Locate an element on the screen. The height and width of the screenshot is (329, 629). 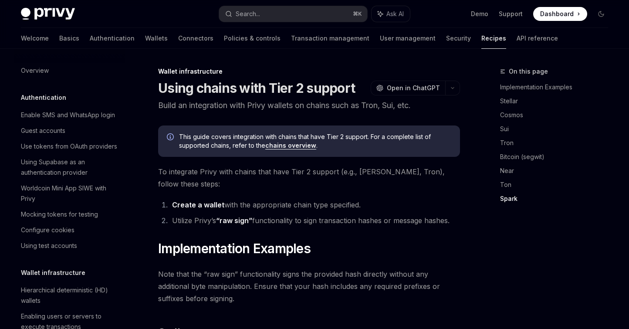
a: Ton is located at coordinates (557, 185).